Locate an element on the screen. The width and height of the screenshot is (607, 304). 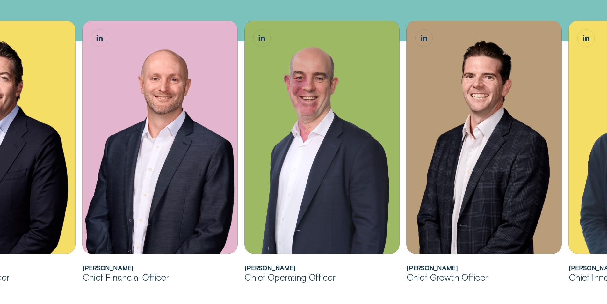
div: Matthew Lewis, Chief Financial Officer is located at coordinates (160, 137).